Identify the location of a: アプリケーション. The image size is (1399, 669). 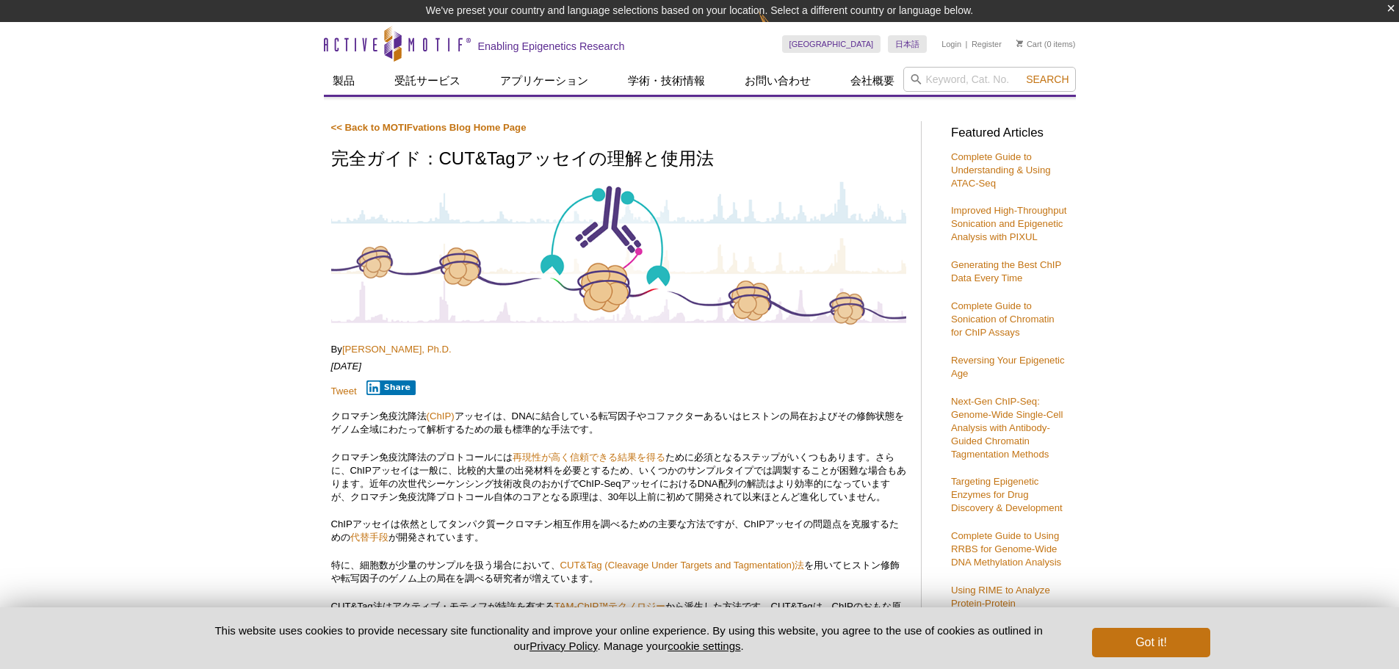
(544, 81).